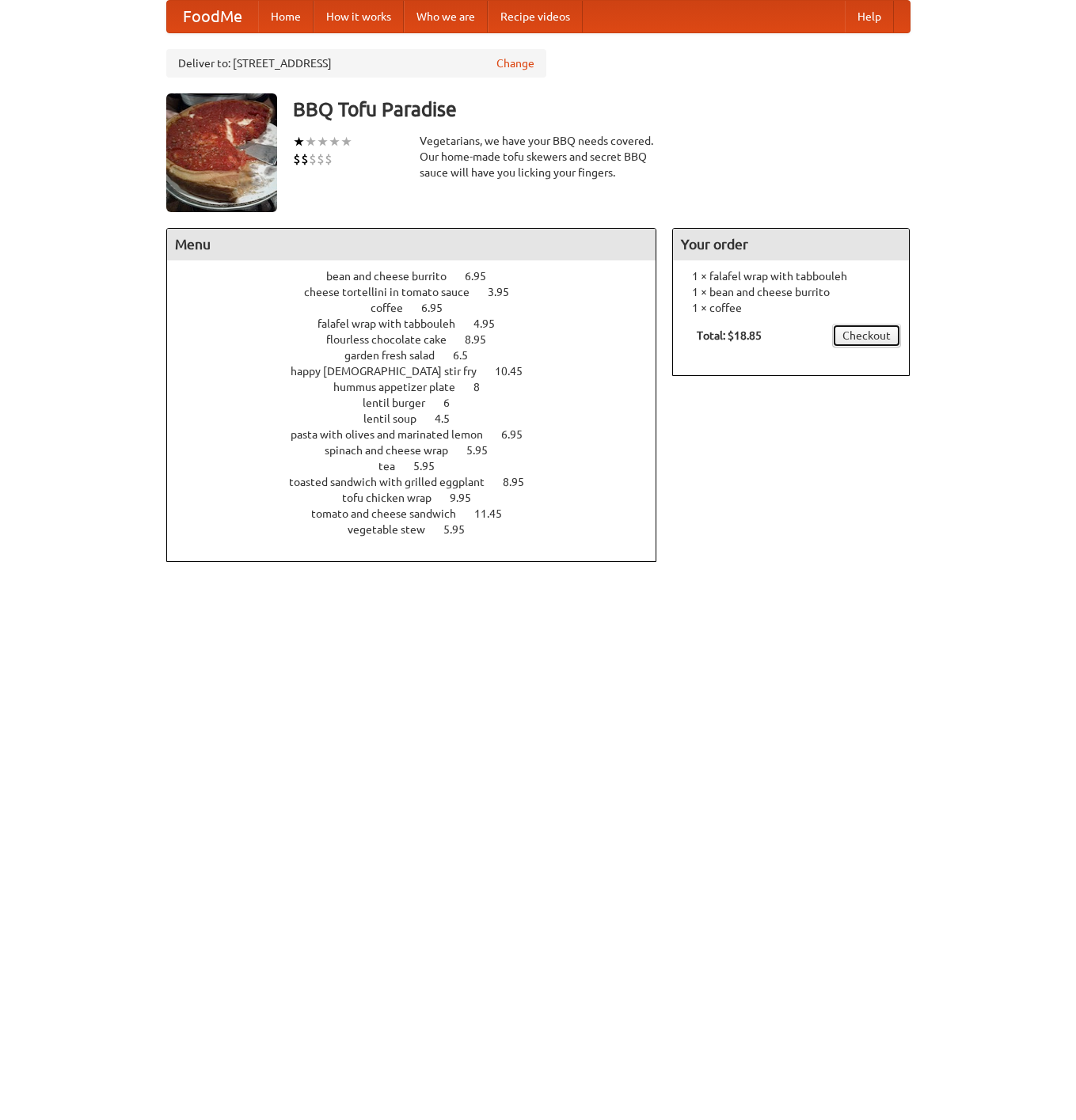 Image resolution: width=1076 pixels, height=1120 pixels. Describe the element at coordinates (394, 277) in the screenshot. I see `span: bean and cheese burrito` at that location.